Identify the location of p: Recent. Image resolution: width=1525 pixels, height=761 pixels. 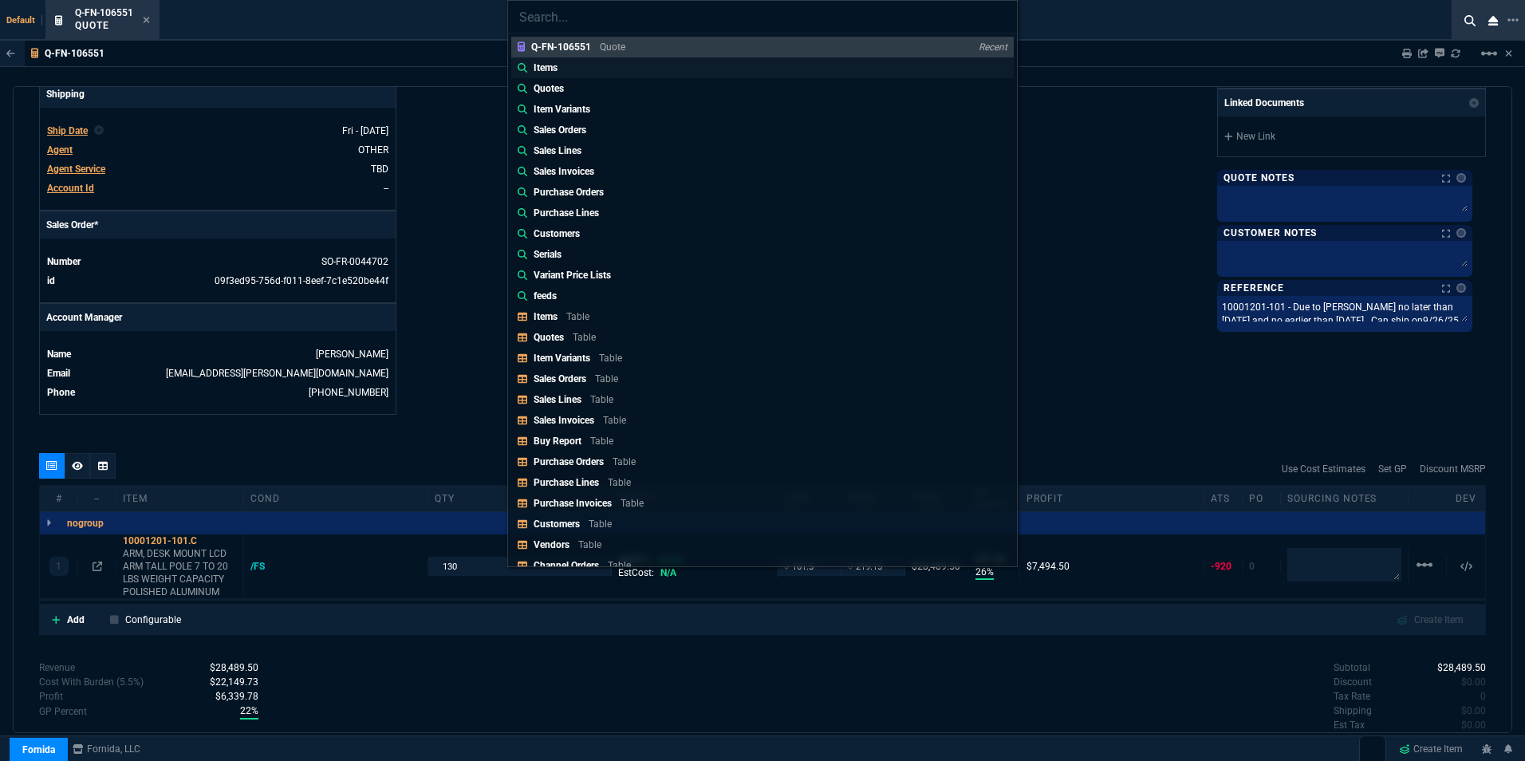
(993, 47).